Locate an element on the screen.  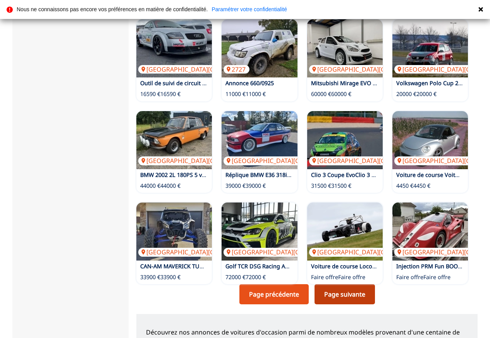
font: Injection PRM Fun BOOST R1 is located at coordinates (434, 266).